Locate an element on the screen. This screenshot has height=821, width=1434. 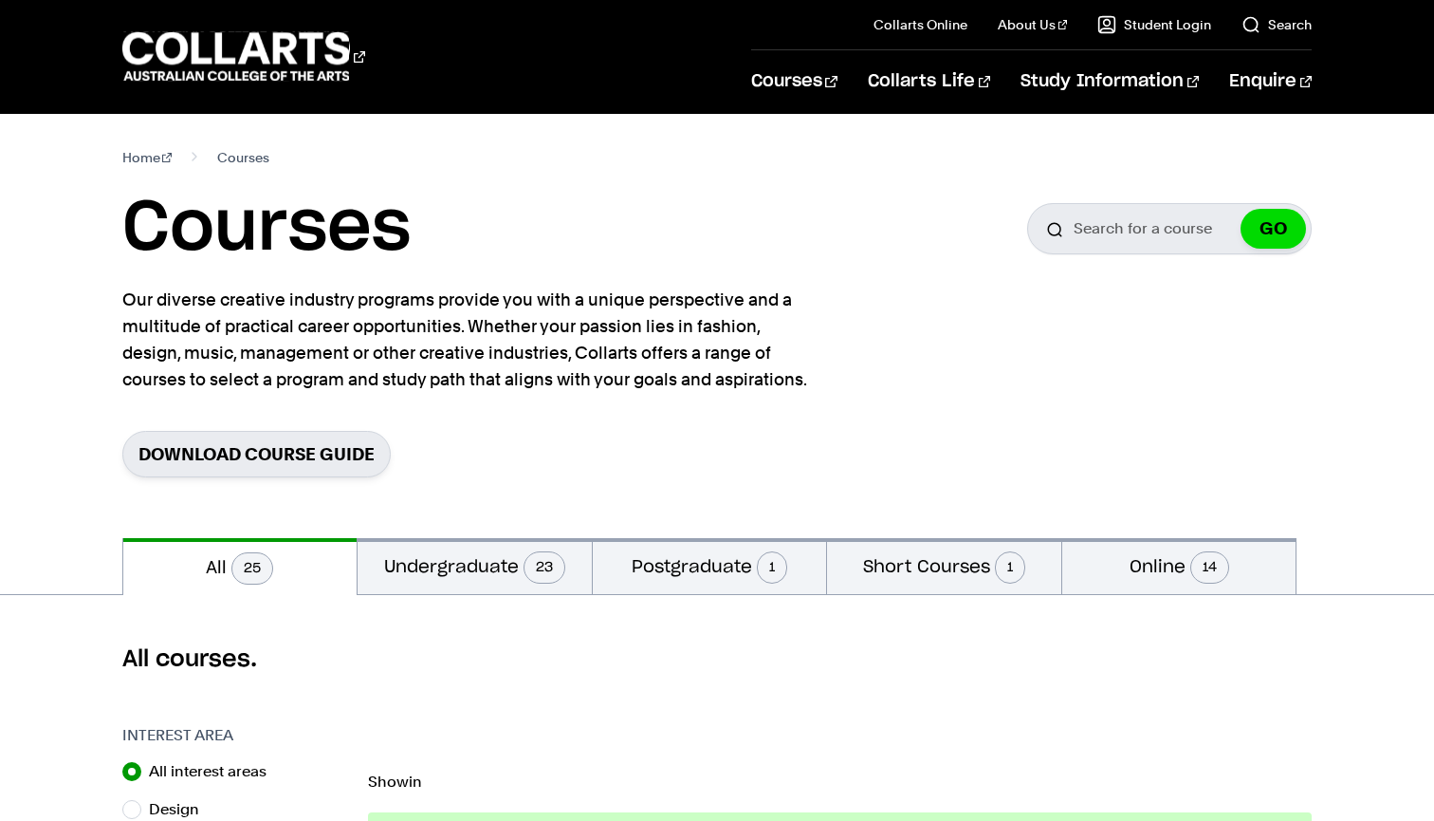
a: Download Course Guide is located at coordinates (256, 453).